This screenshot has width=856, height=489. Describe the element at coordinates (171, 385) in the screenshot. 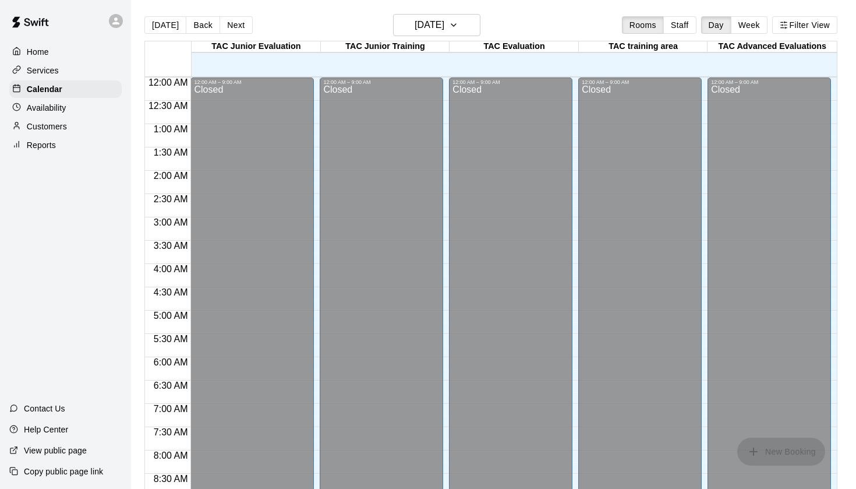

I see `span: 6:30 AM` at that location.